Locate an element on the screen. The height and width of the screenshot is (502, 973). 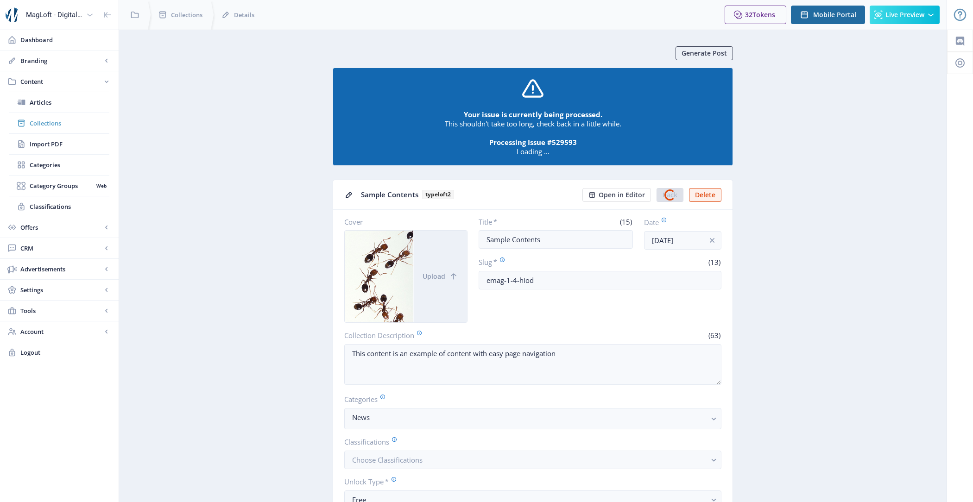
label: Title is located at coordinates (515, 222).